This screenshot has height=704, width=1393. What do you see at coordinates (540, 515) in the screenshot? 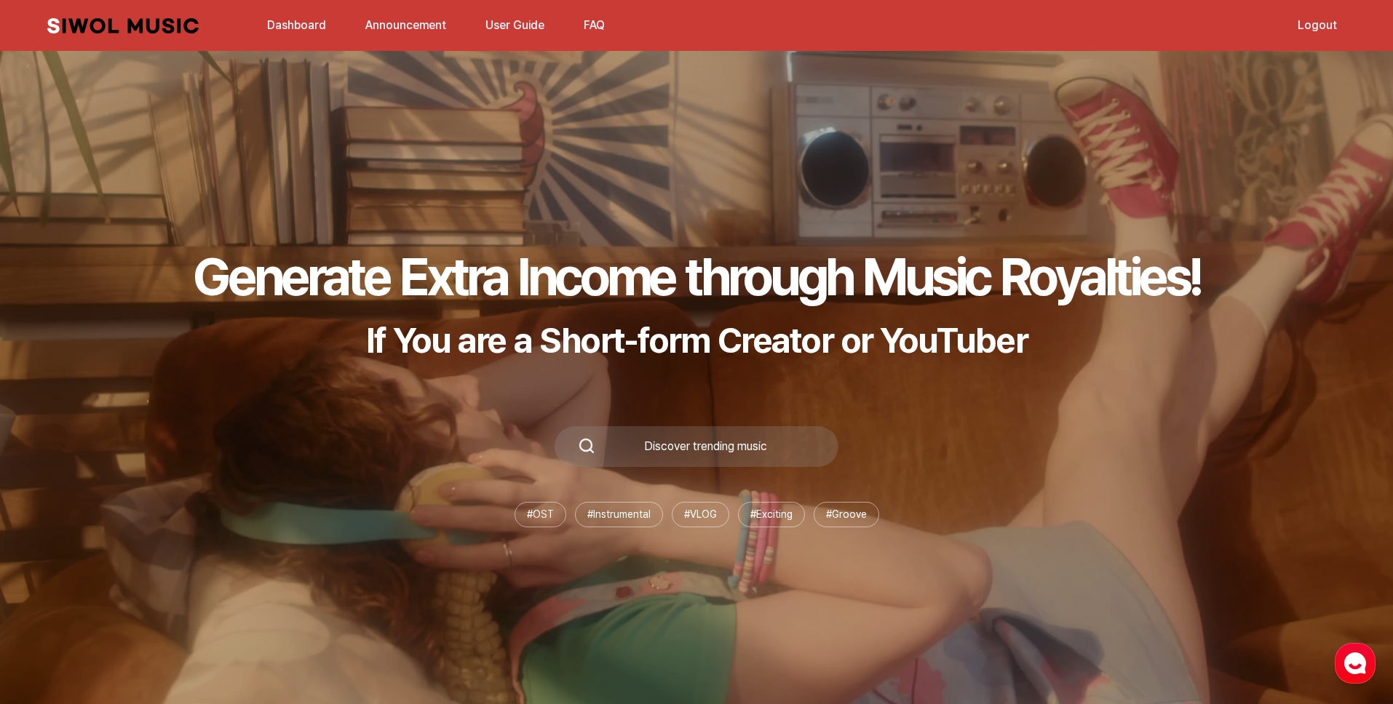
I see `li: # OST` at bounding box center [540, 515].